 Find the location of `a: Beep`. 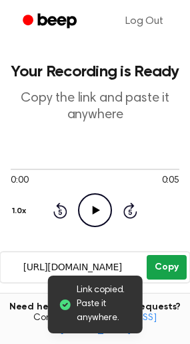

a: Beep is located at coordinates (51, 21).